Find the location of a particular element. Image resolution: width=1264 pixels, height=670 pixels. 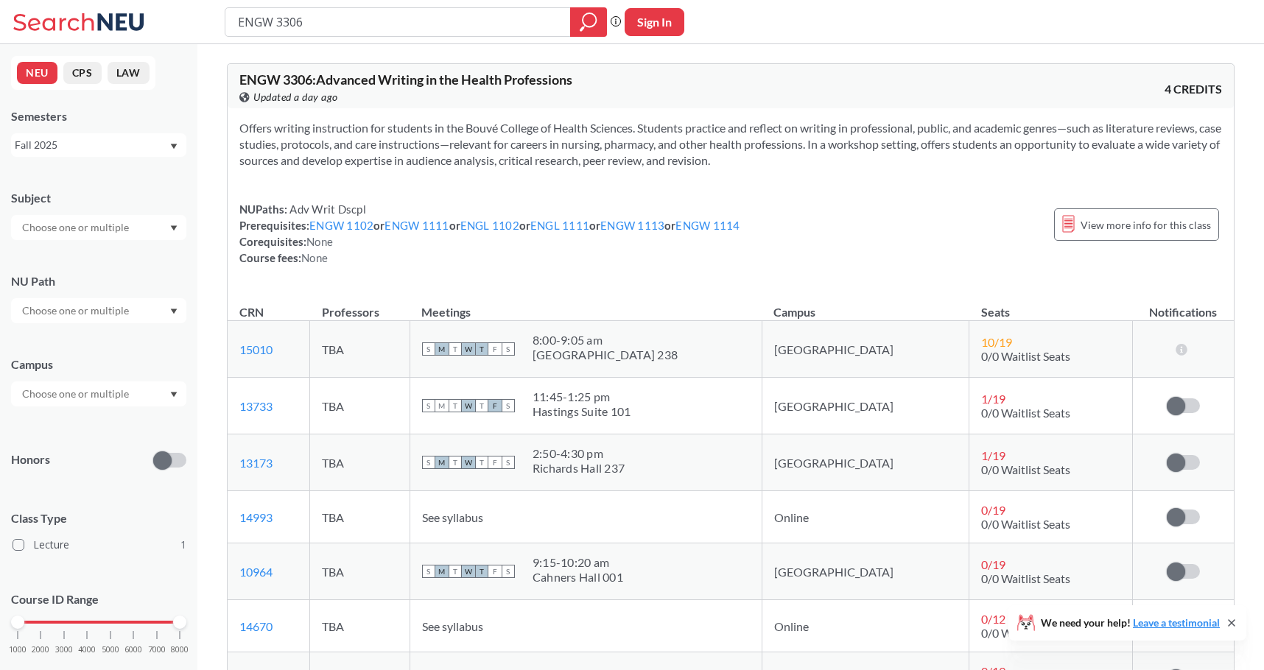

a: ENGW 1114 is located at coordinates (707, 225).